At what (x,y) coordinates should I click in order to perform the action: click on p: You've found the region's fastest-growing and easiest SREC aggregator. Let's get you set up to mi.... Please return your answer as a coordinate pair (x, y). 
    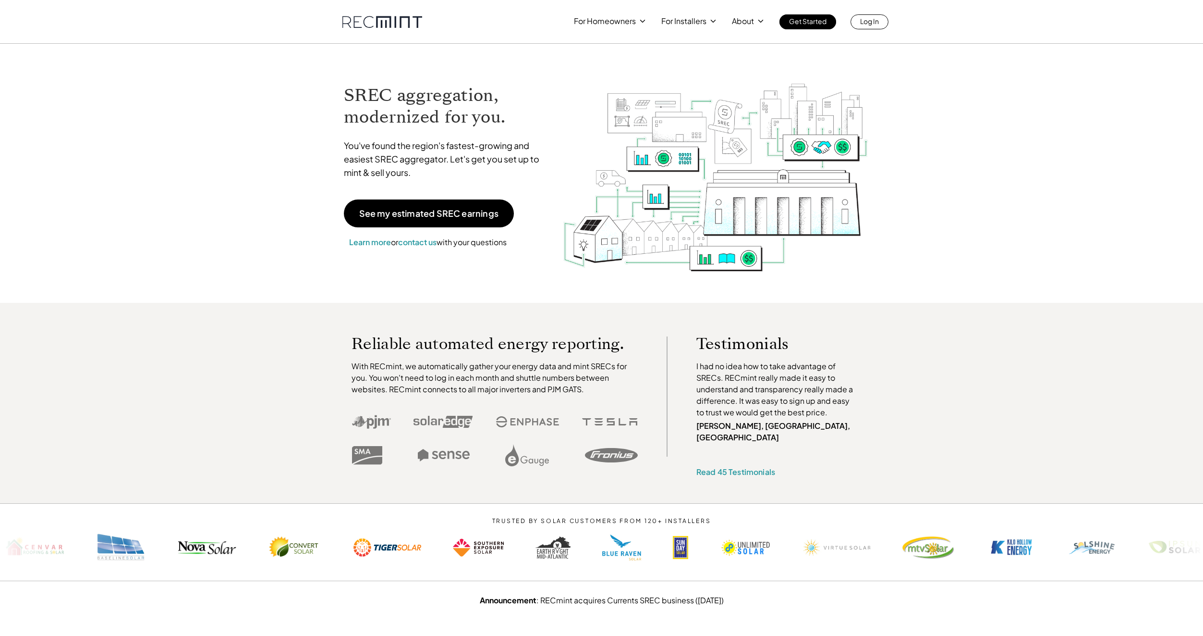
    Looking at the image, I should click on (446, 159).